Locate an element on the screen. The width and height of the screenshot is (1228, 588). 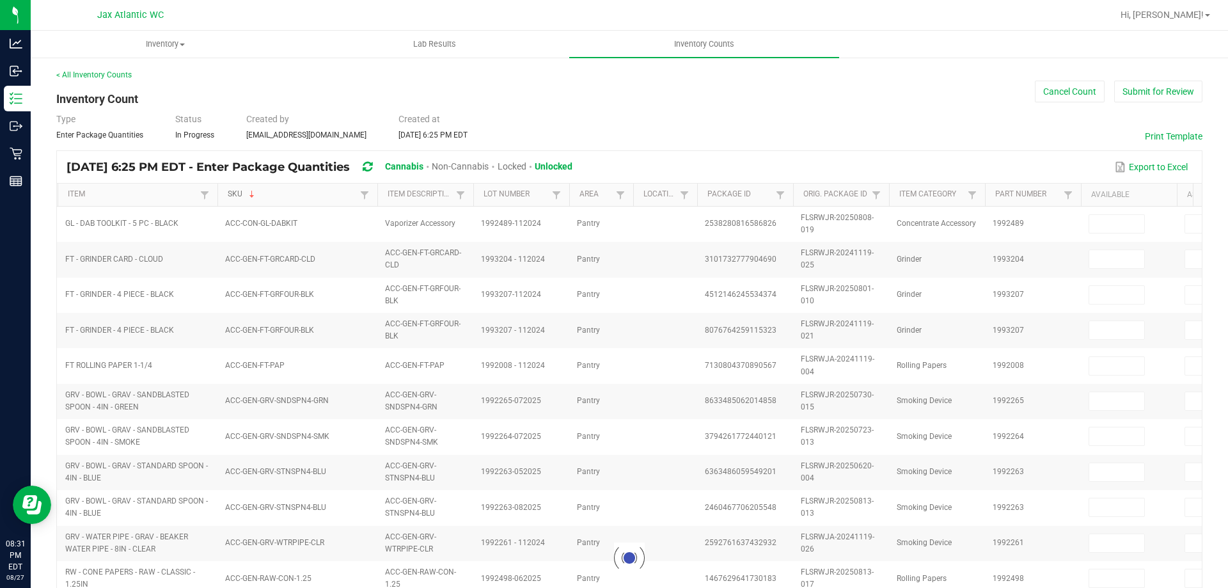
span: Jax Atlantic WC is located at coordinates (130, 15).